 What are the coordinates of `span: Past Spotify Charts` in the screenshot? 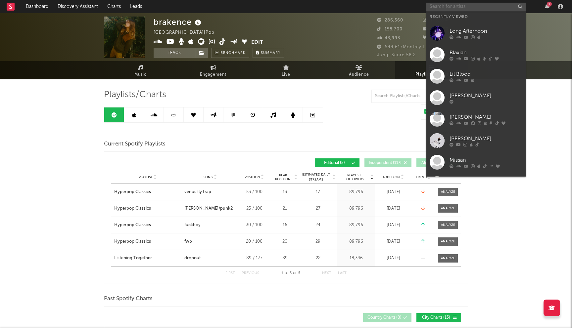 It's located at (128, 299).